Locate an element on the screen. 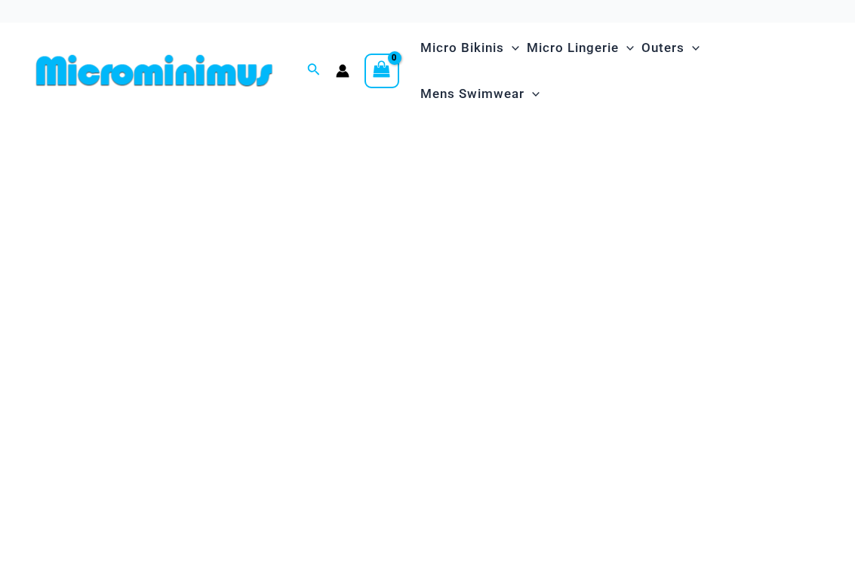 The width and height of the screenshot is (855, 561). a: Micro LingerieMenu ToggleMenu Toggle is located at coordinates (580, 48).